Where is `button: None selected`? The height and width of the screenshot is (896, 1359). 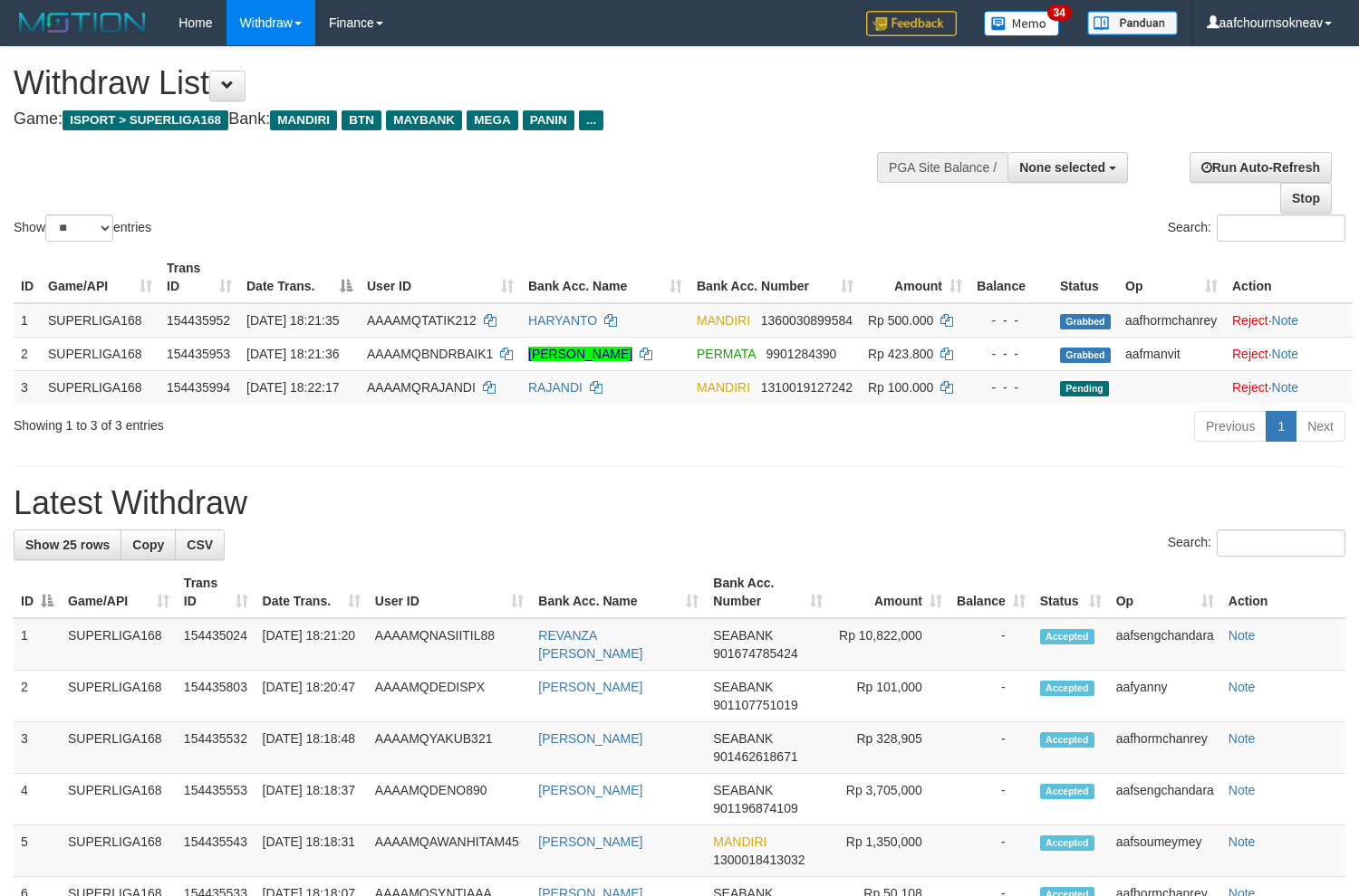 button: None selected is located at coordinates (1068, 167).